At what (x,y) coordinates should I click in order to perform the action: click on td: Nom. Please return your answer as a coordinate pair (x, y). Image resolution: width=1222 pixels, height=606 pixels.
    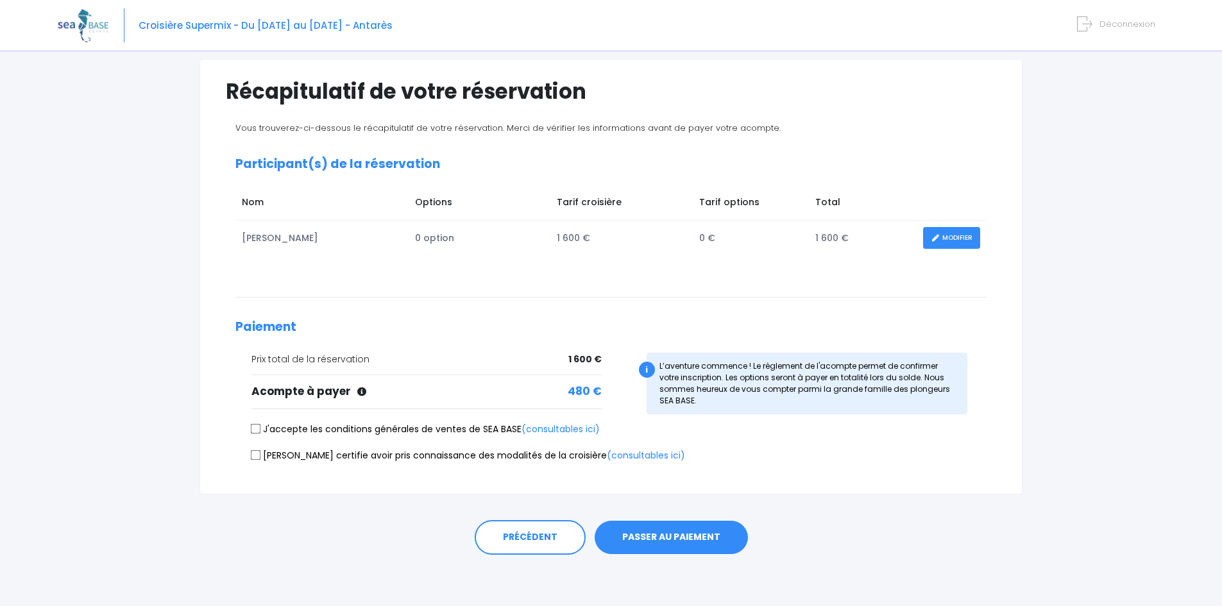
    Looking at the image, I should click on (322, 205).